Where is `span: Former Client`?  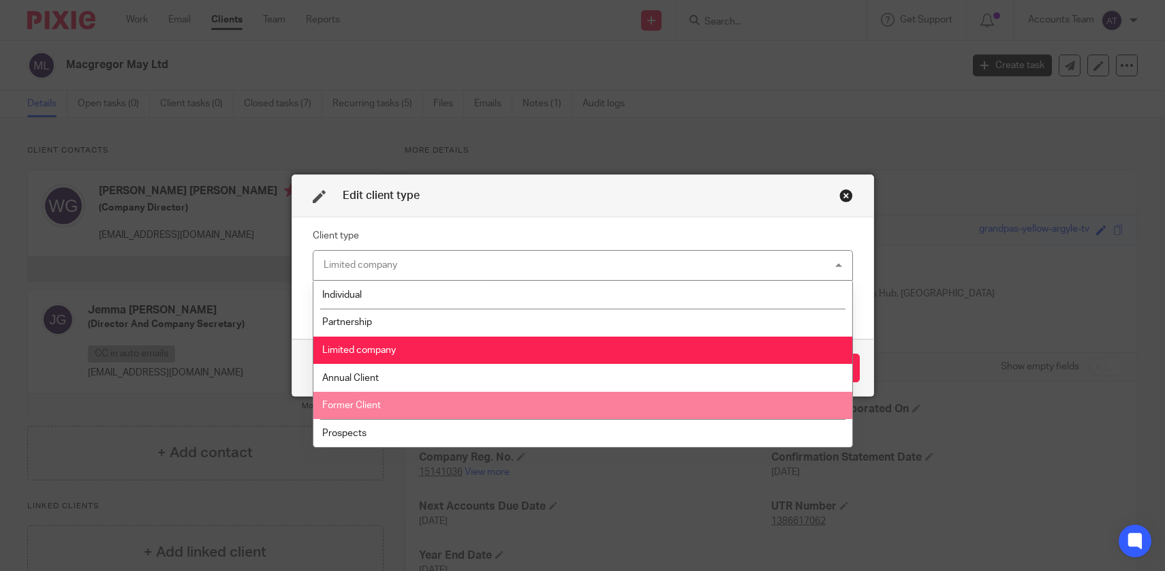
span: Former Client is located at coordinates (352, 405).